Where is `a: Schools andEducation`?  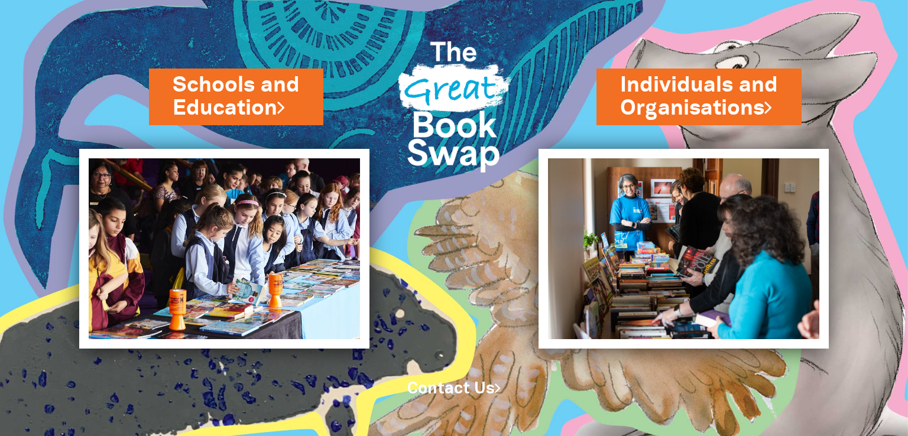 a: Schools andEducation is located at coordinates (236, 96).